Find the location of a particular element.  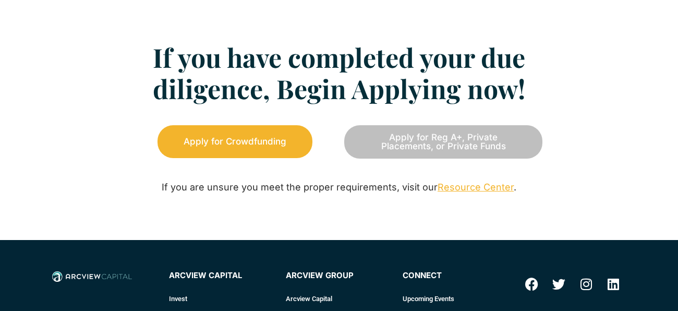

h4: Arcview Capital is located at coordinates (222, 275).